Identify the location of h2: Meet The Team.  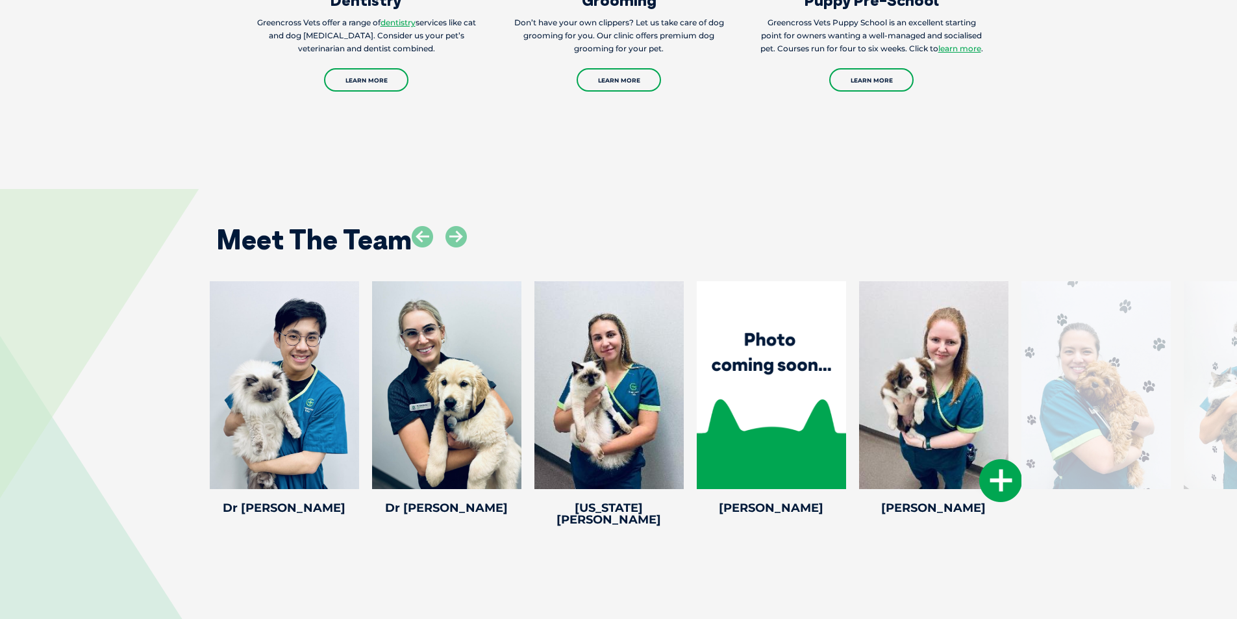
(314, 240).